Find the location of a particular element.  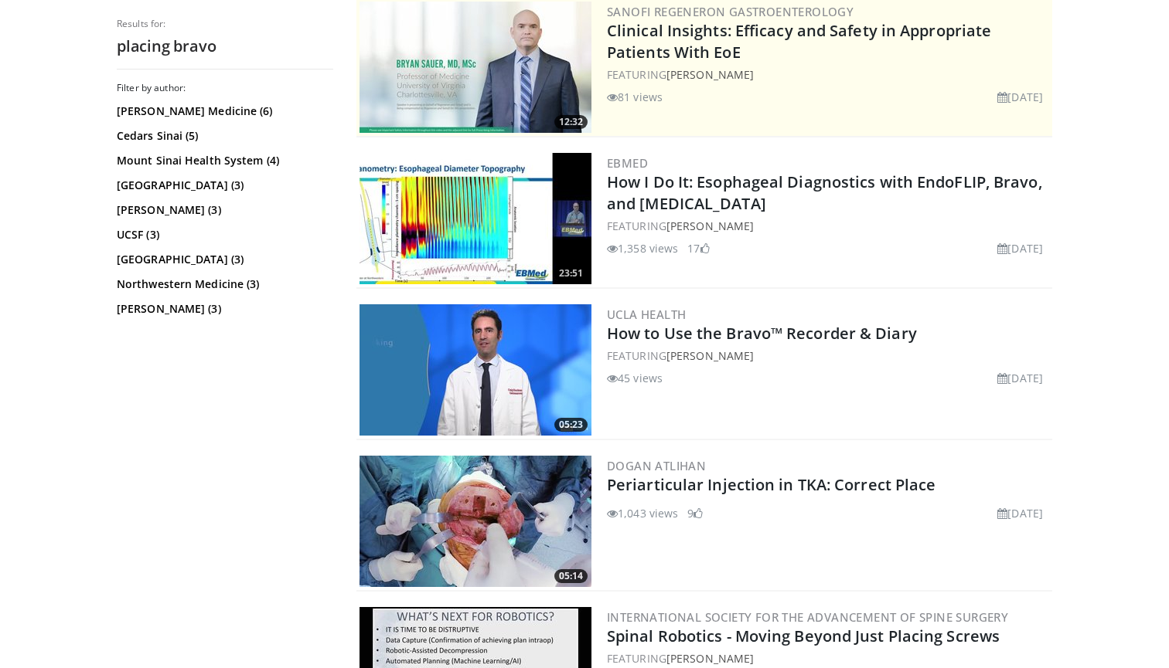

a: 23:51 is located at coordinates (475, 219).